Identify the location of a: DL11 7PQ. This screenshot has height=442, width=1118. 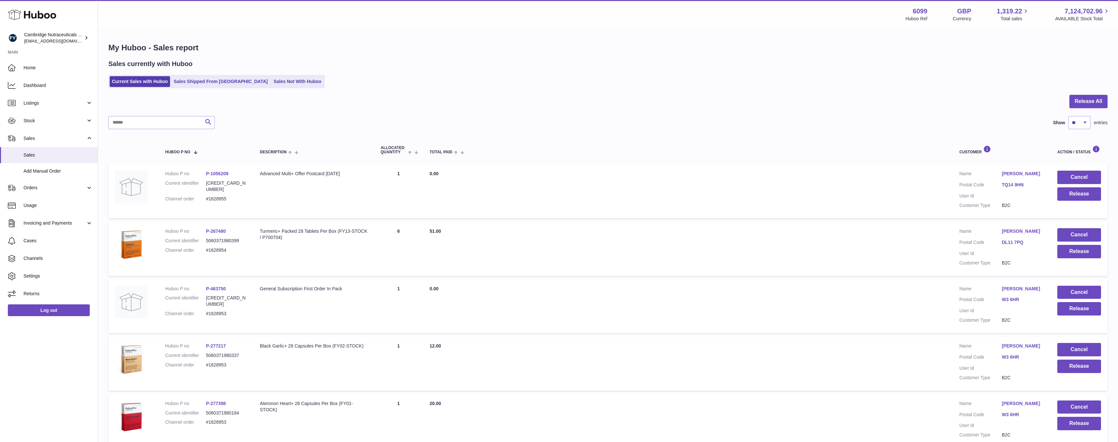
(1023, 242).